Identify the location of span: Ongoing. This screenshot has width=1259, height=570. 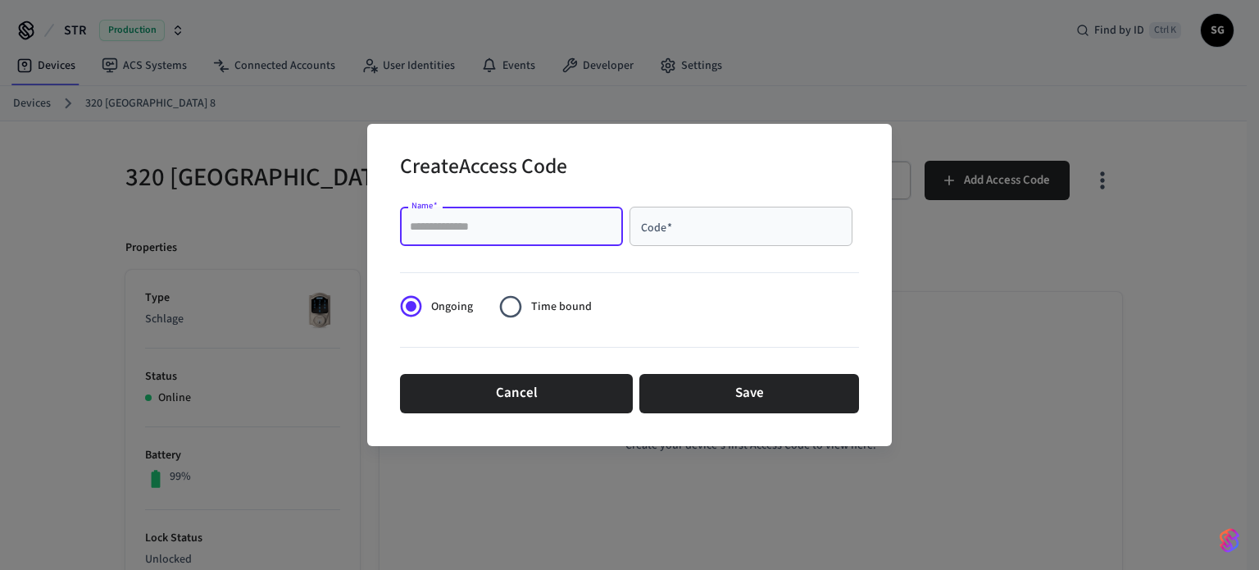
(452, 307).